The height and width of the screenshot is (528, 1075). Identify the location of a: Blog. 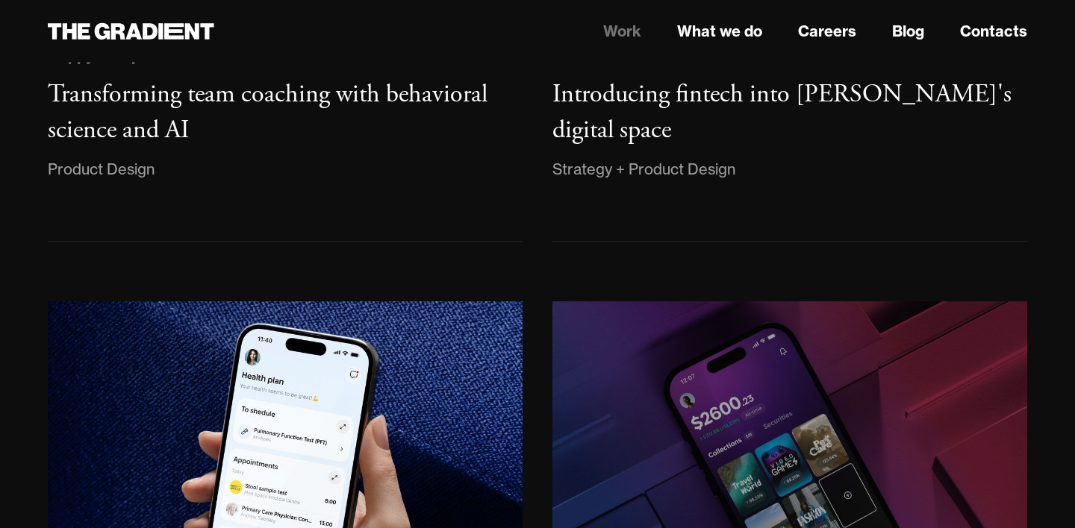
(908, 31).